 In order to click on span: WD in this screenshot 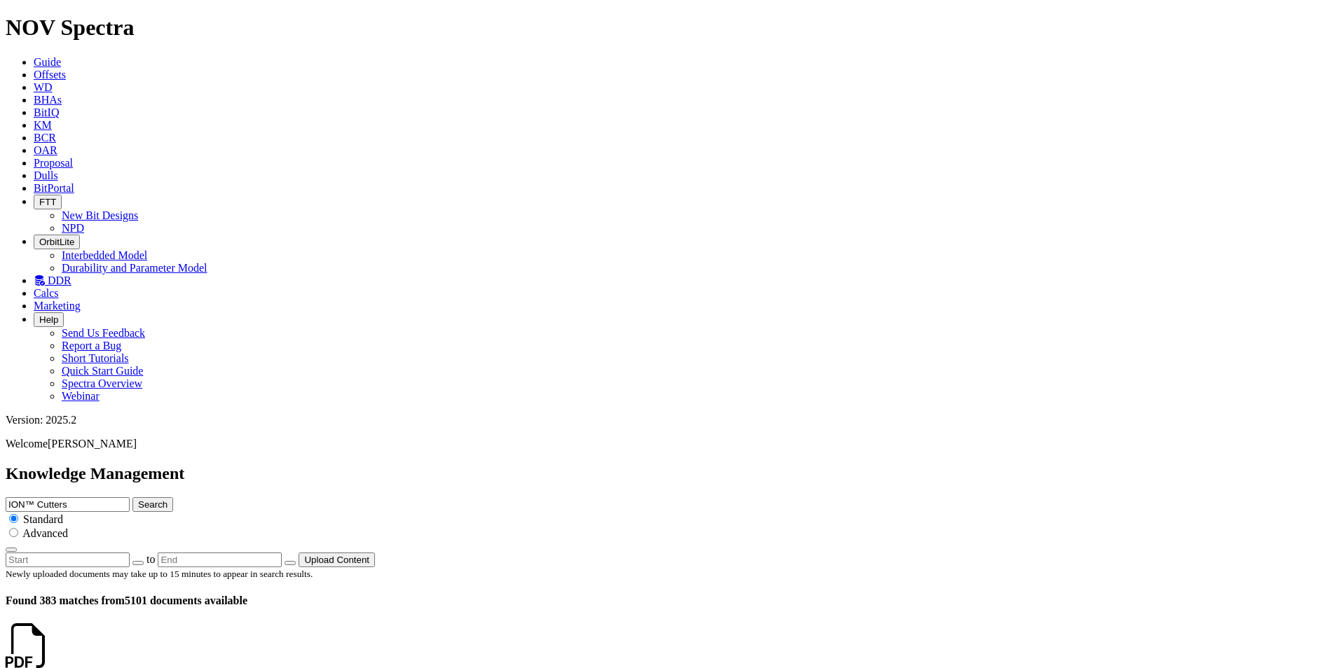, I will do `click(43, 87)`.